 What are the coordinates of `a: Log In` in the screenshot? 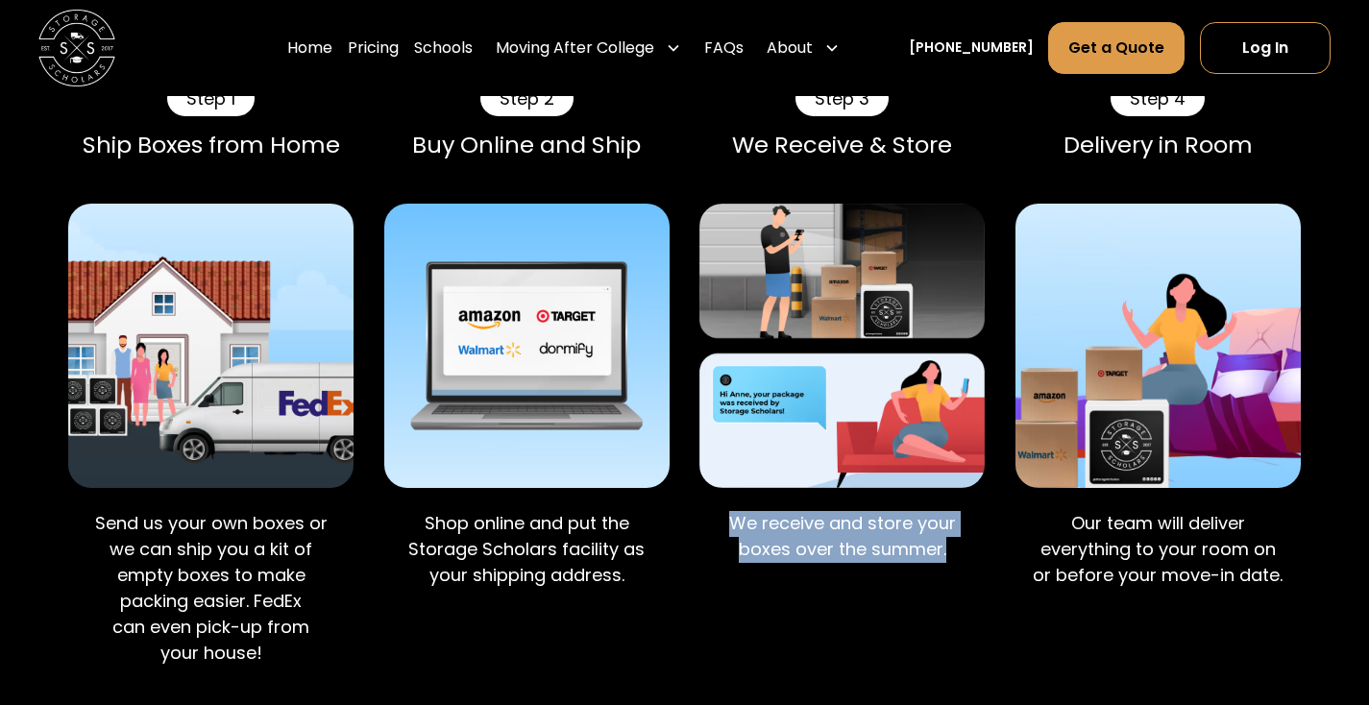 It's located at (1266, 48).